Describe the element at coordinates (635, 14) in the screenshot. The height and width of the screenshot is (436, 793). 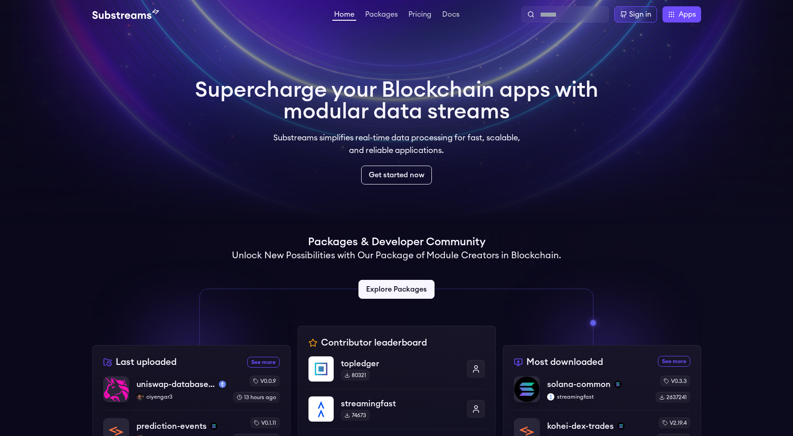
I see `a: Sign in` at that location.